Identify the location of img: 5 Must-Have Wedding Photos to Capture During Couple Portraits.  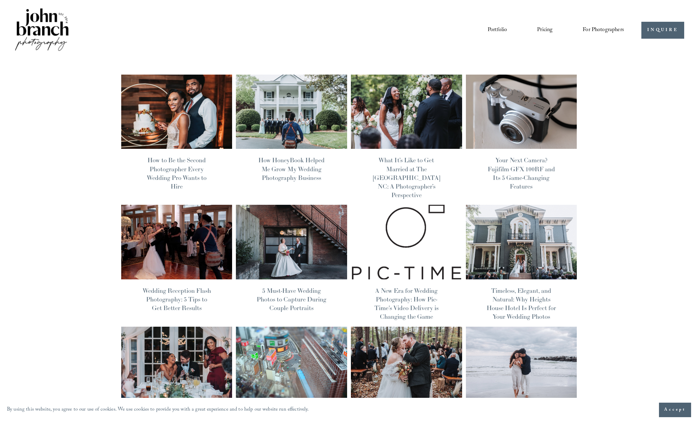
(292, 242).